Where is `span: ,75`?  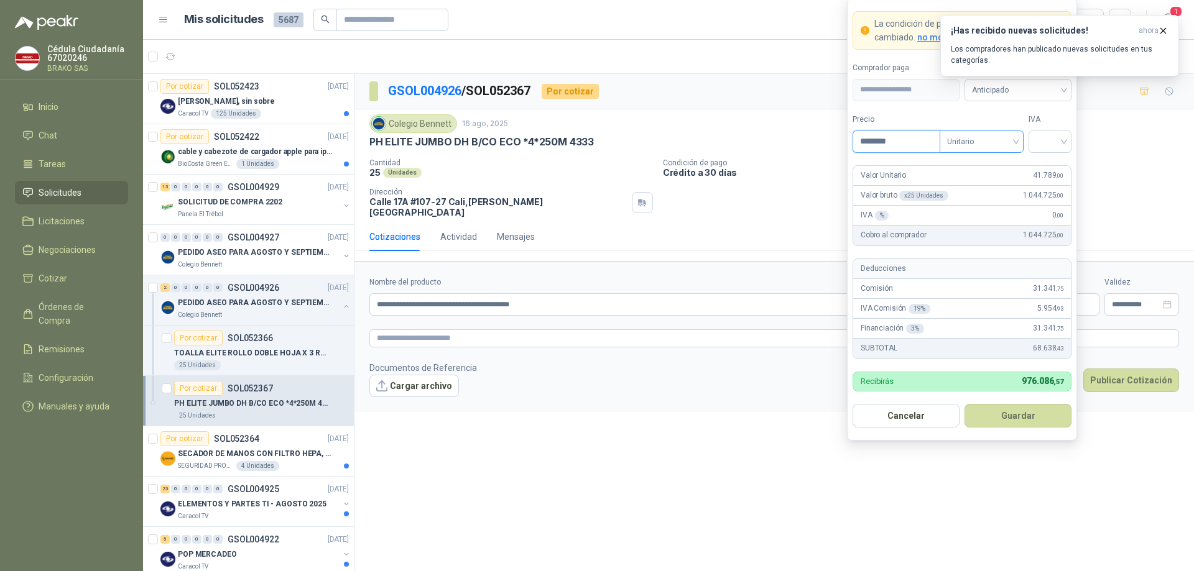
span: ,75 is located at coordinates (1059, 328).